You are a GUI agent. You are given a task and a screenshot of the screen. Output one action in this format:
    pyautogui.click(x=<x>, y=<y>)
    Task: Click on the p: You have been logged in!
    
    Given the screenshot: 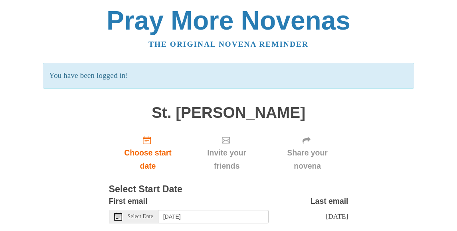 What is the action you would take?
    pyautogui.click(x=228, y=75)
    